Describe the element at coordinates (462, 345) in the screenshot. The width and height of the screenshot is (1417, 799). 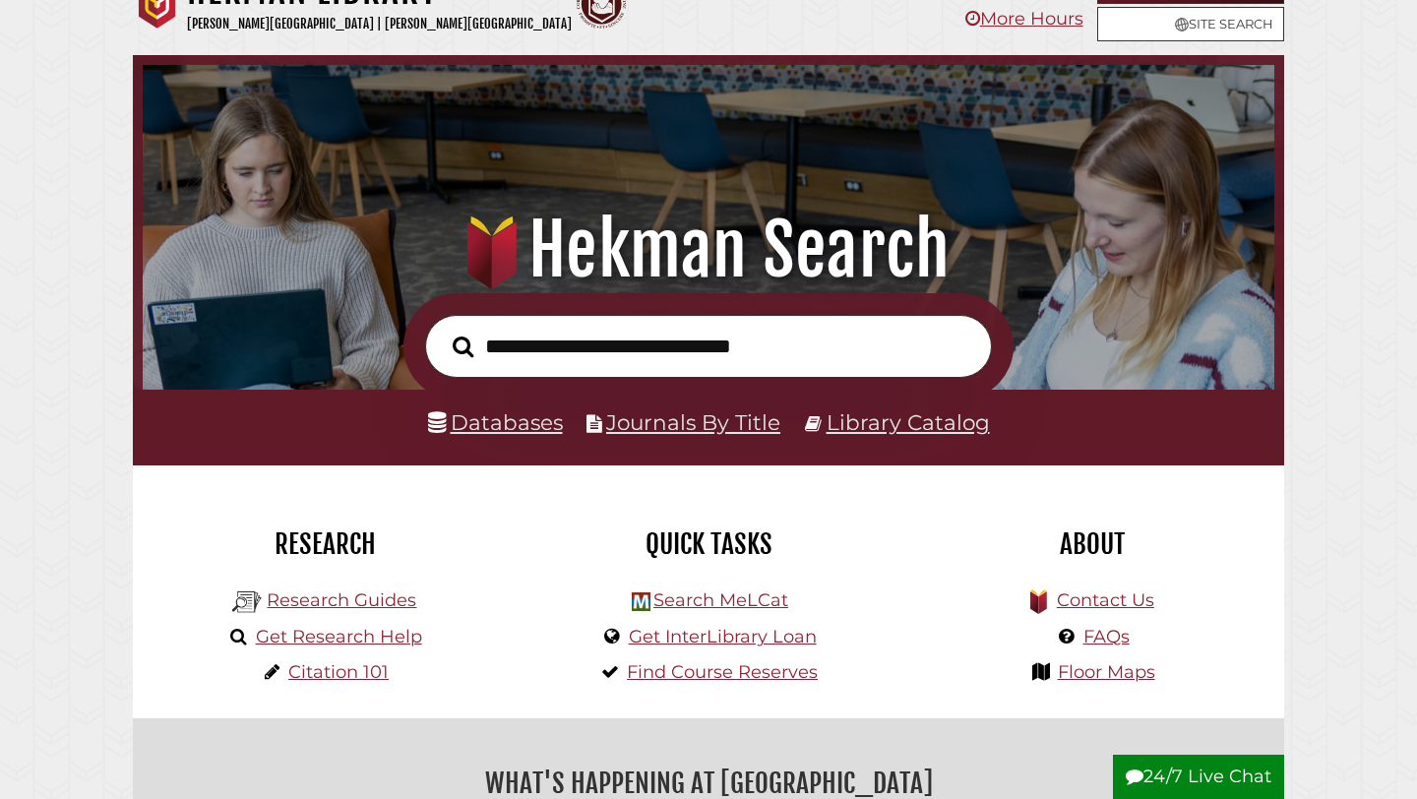
I see `i: Search` at that location.